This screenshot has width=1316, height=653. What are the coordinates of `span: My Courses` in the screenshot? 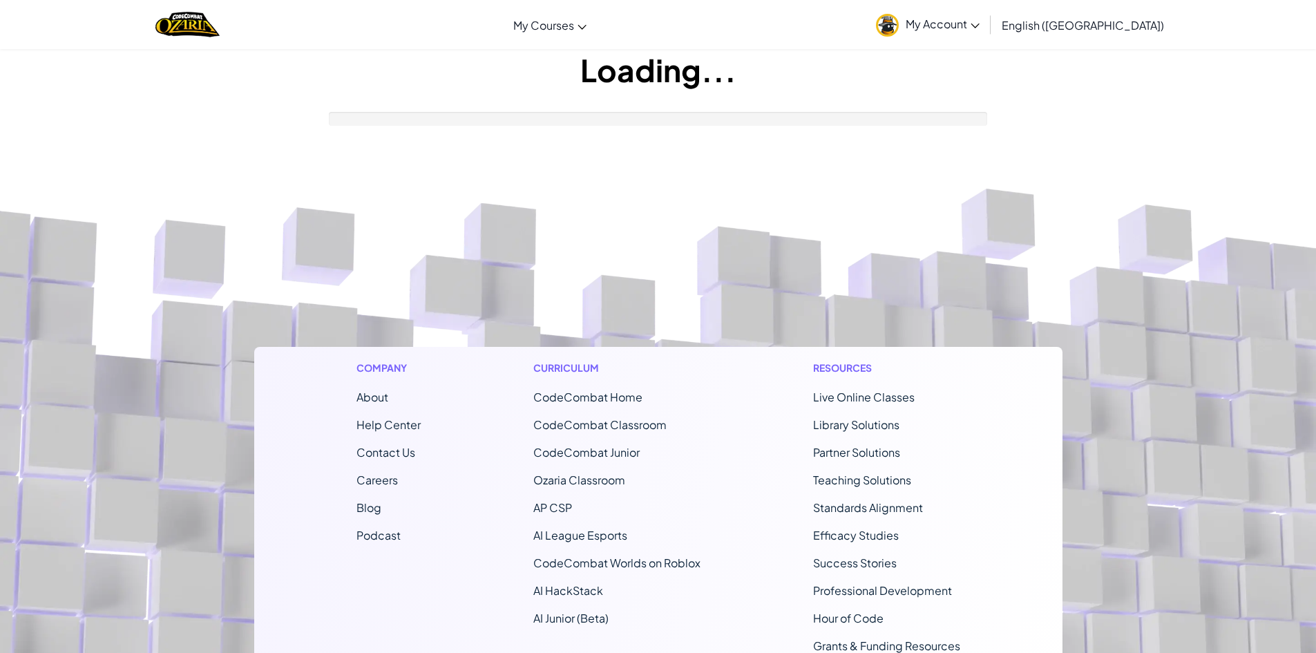 It's located at (544, 25).